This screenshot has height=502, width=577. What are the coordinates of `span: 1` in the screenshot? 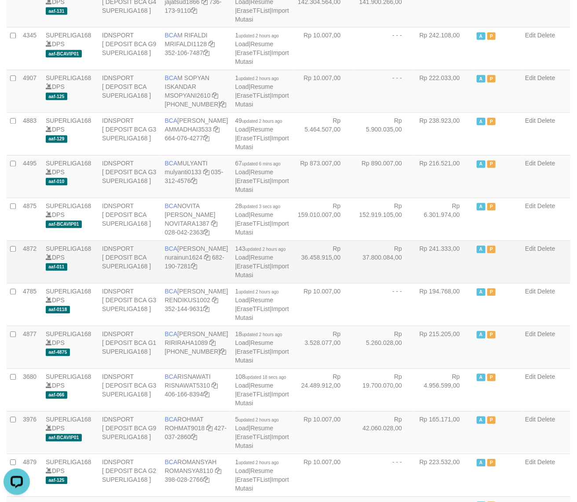 It's located at (257, 462).